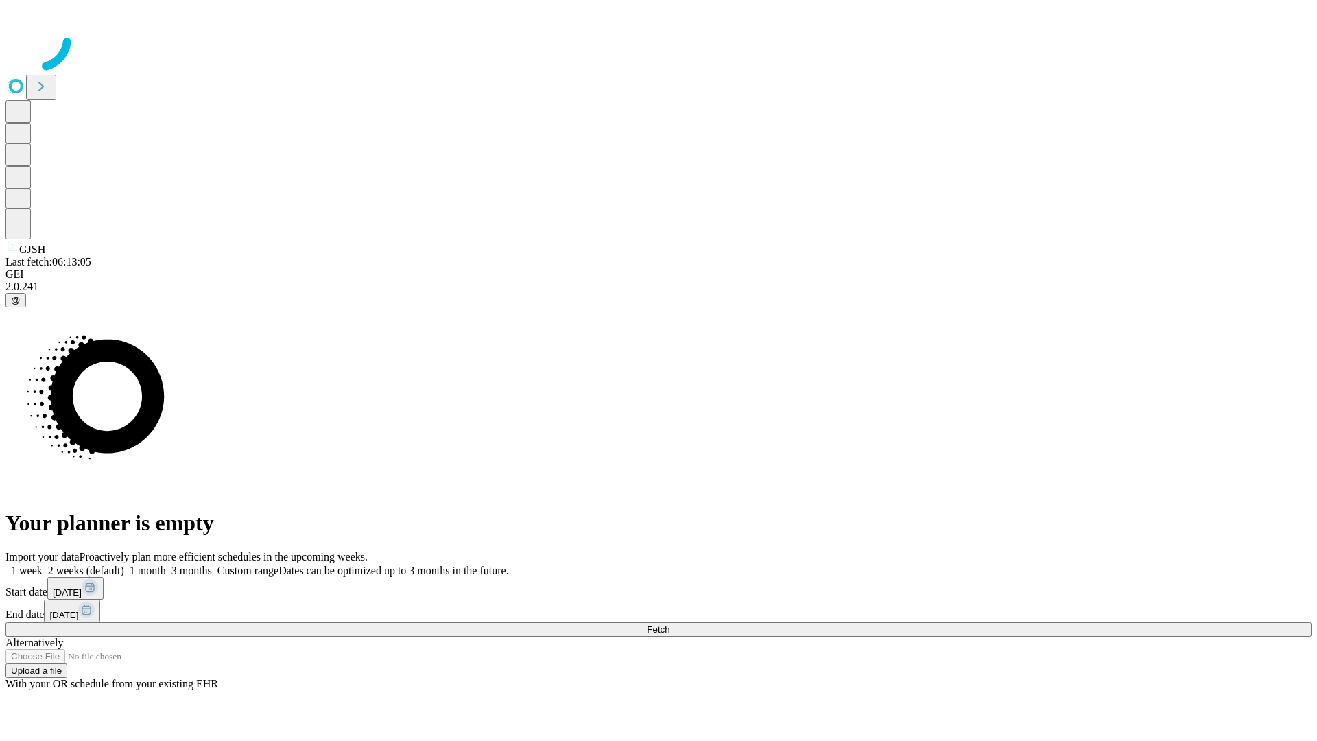  What do you see at coordinates (658, 629) in the screenshot?
I see `span: Fetch` at bounding box center [658, 629].